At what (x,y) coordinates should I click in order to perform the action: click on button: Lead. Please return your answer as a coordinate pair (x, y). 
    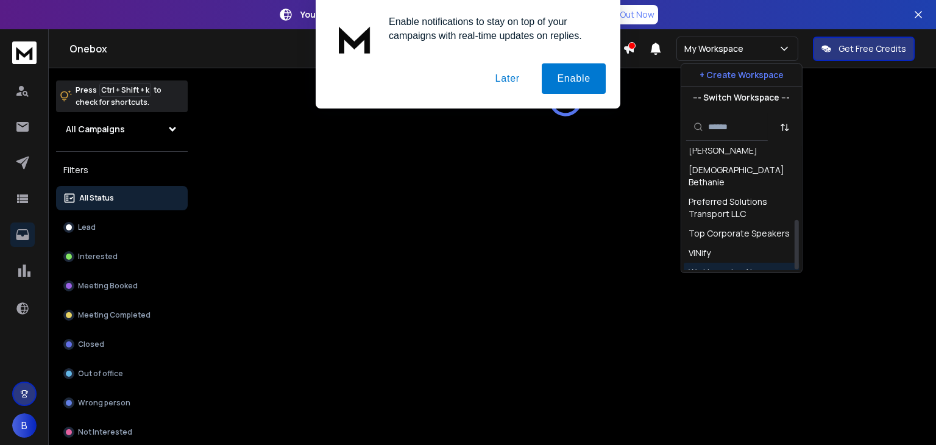
    Looking at the image, I should click on (122, 227).